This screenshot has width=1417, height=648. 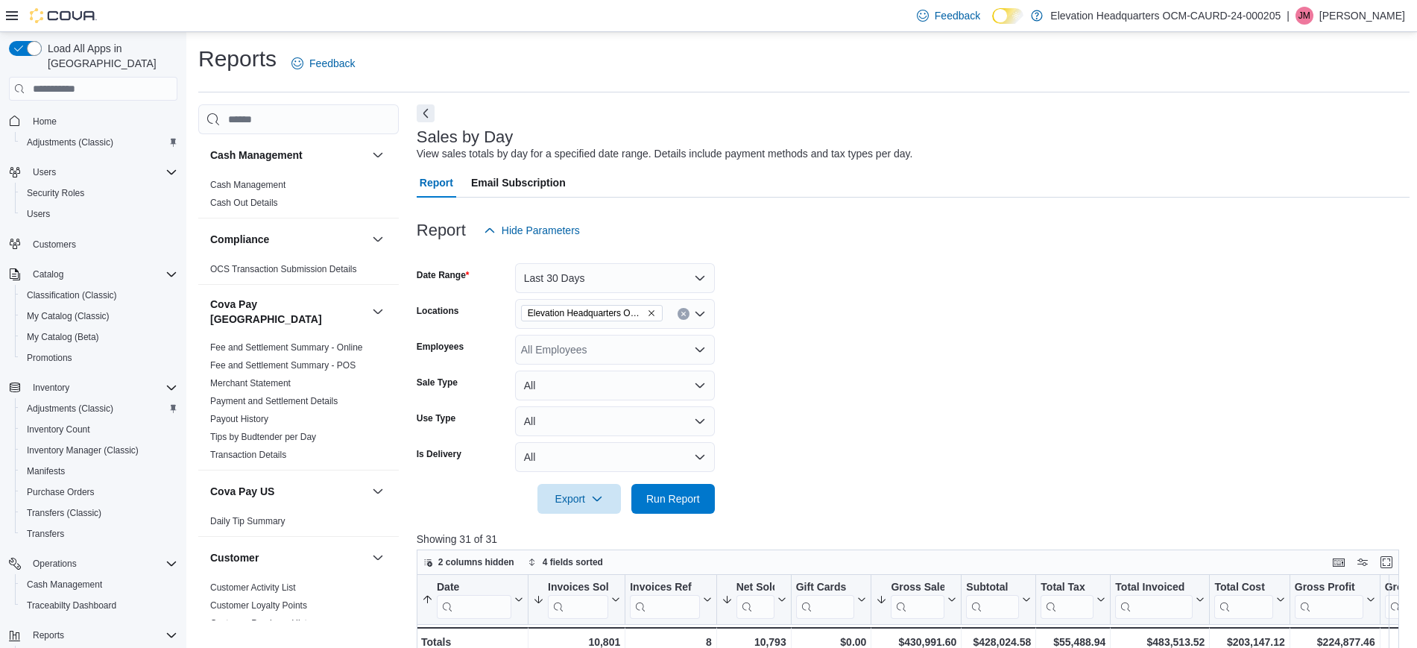 I want to click on span: Catalog, so click(x=102, y=274).